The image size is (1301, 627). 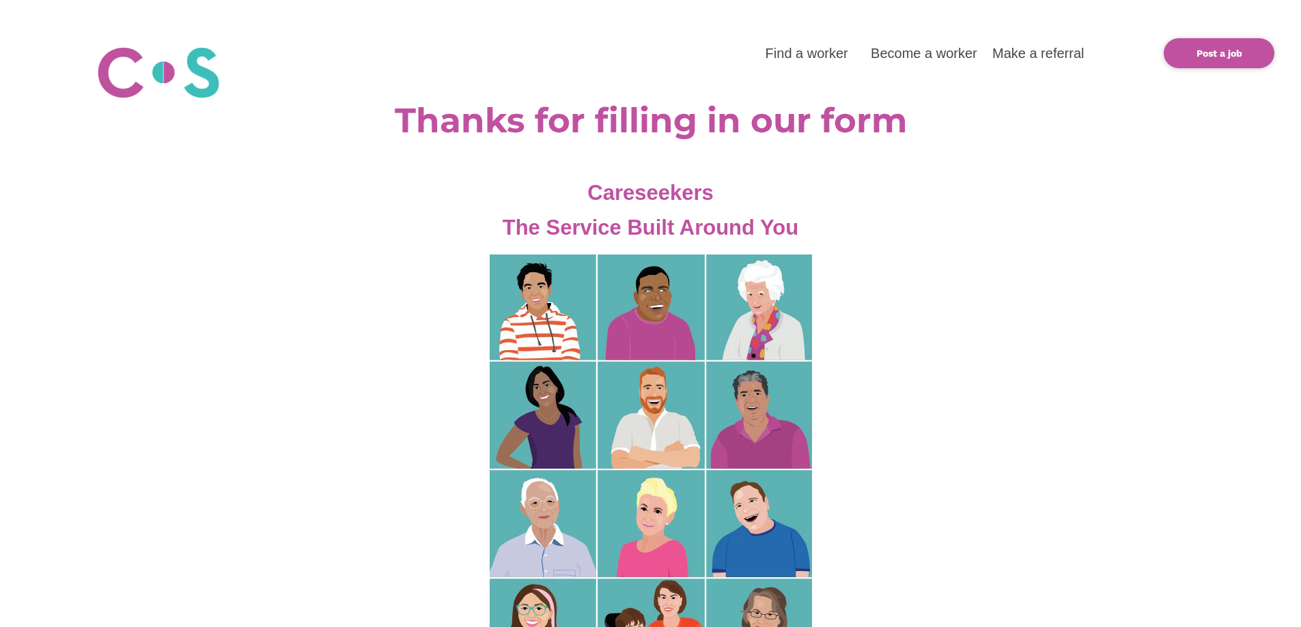 What do you see at coordinates (1219, 53) in the screenshot?
I see `a: Post a job` at bounding box center [1219, 53].